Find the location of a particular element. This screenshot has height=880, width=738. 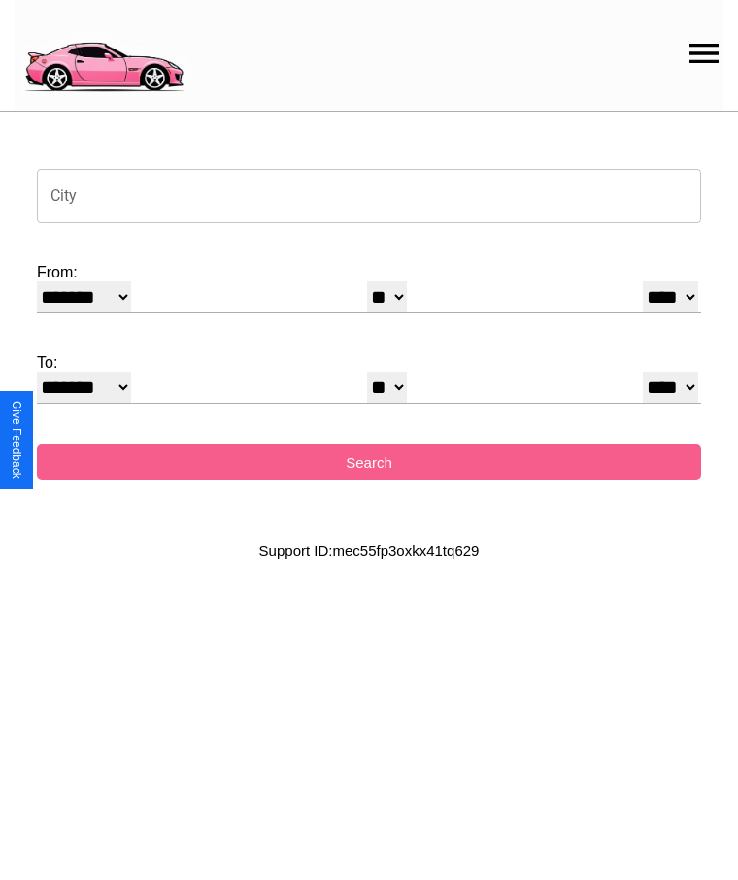

button: Search is located at coordinates (369, 462).